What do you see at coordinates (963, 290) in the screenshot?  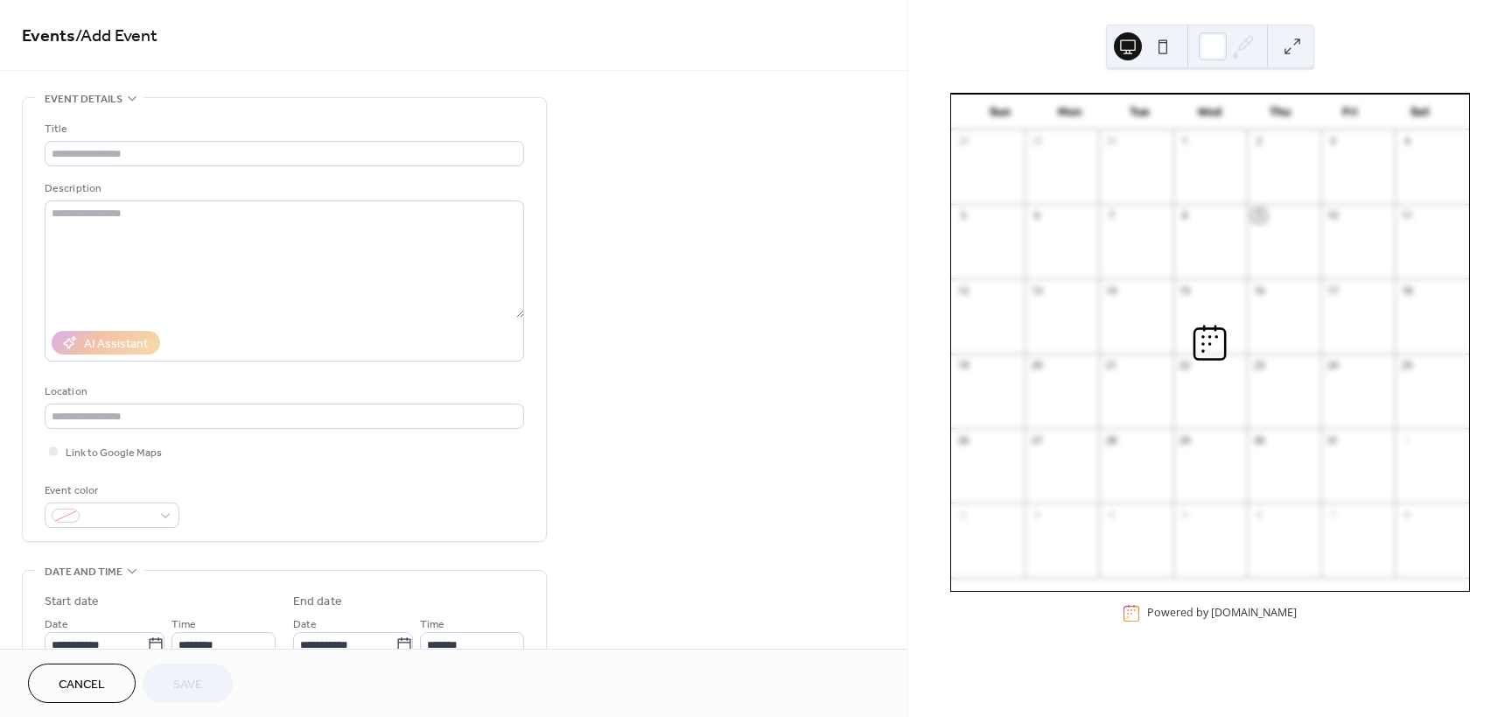 I see `div: 12` at bounding box center [963, 290].